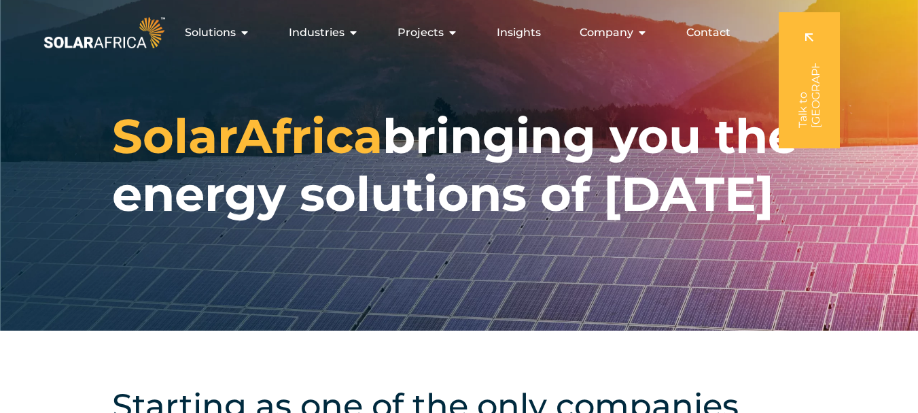 This screenshot has height=413, width=918. What do you see at coordinates (210, 33) in the screenshot?
I see `span: Solutions` at bounding box center [210, 33].